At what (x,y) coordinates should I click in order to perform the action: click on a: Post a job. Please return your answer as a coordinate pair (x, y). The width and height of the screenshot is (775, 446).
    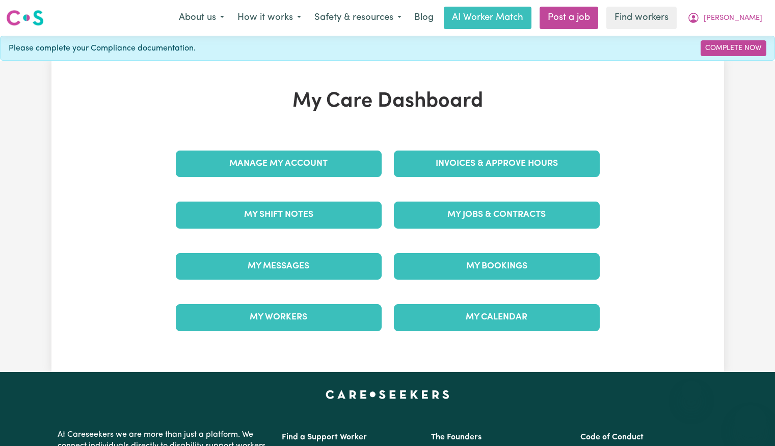
    Looking at the image, I should click on (569, 18).